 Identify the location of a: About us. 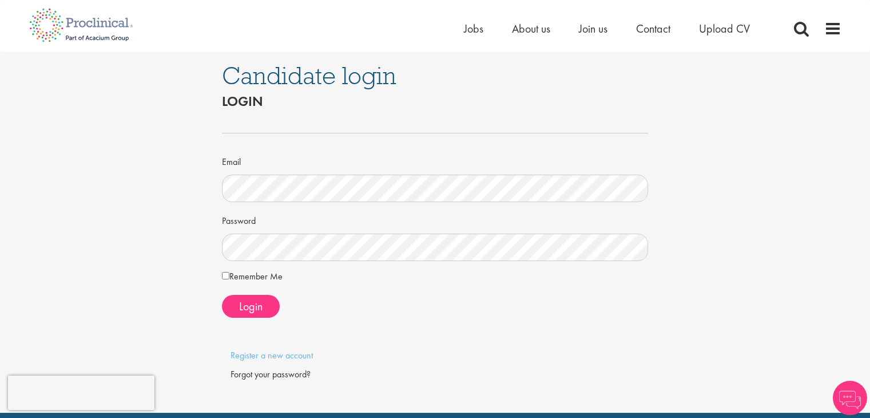
(531, 29).